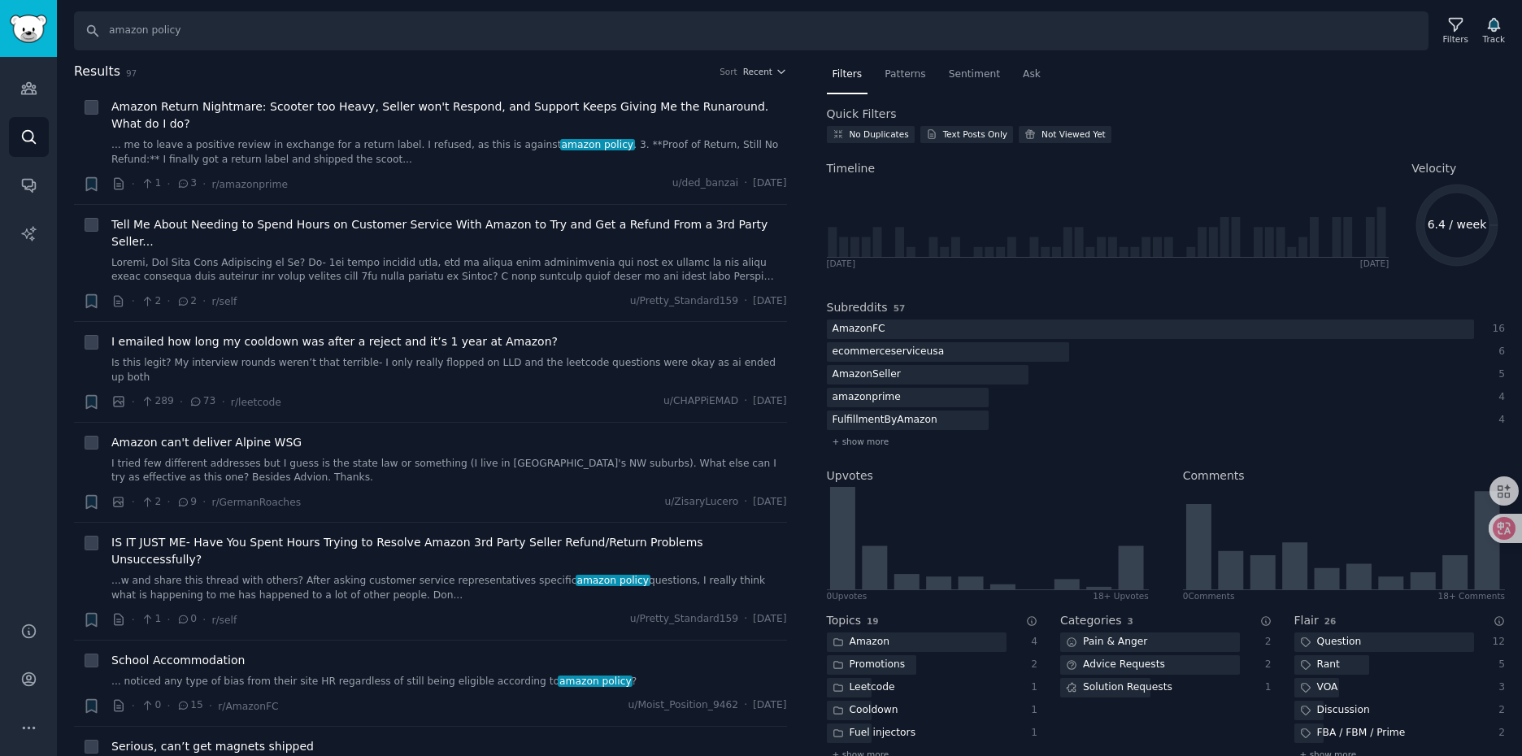 This screenshot has width=1522, height=756. Describe the element at coordinates (449, 551) in the screenshot. I see `a: IS IT JUST ME- Have You Spent Hours Trying to Resolve Amazon 3rd Party Seller Refund/Return Probl...` at that location.